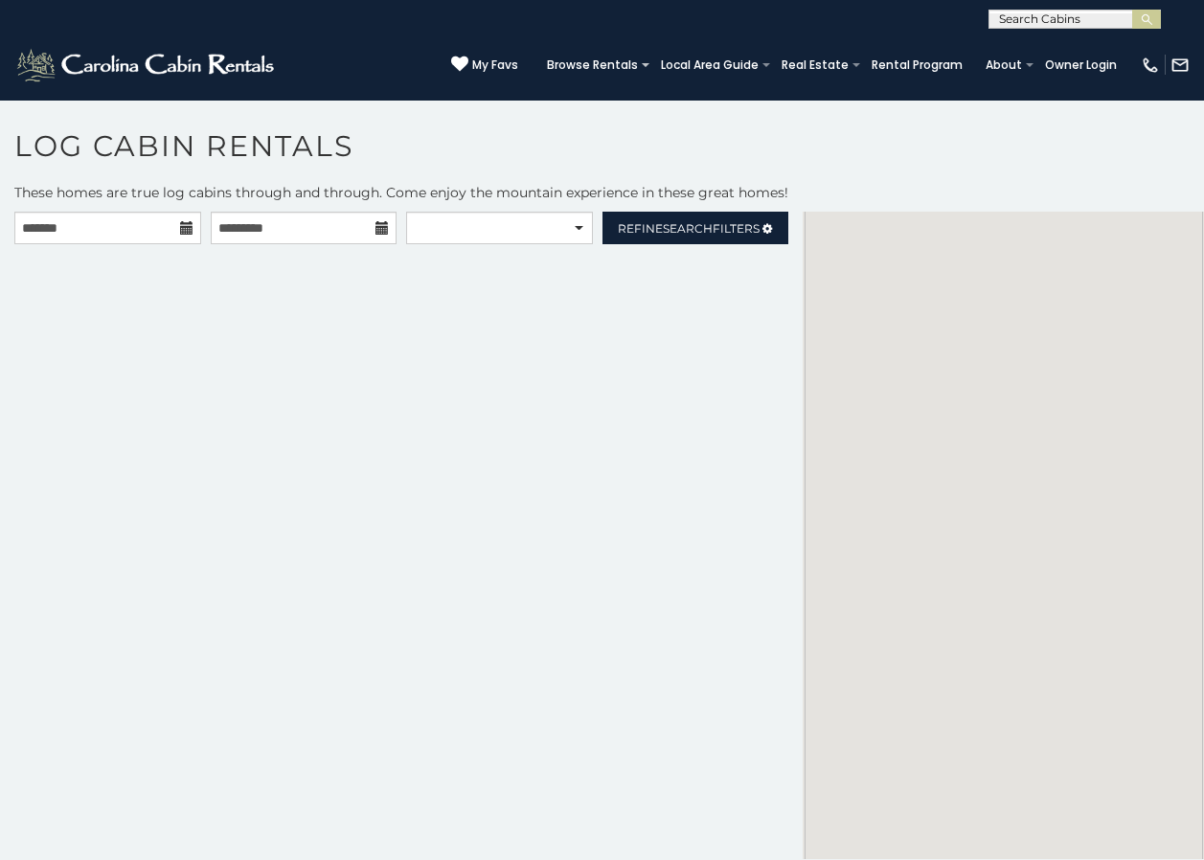 The width and height of the screenshot is (1204, 860). I want to click on a: Browse Rentals, so click(592, 65).